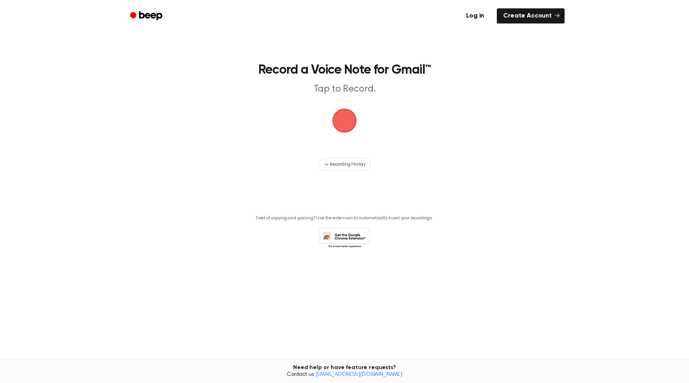 This screenshot has width=689, height=383. I want to click on a: Create Account, so click(531, 16).